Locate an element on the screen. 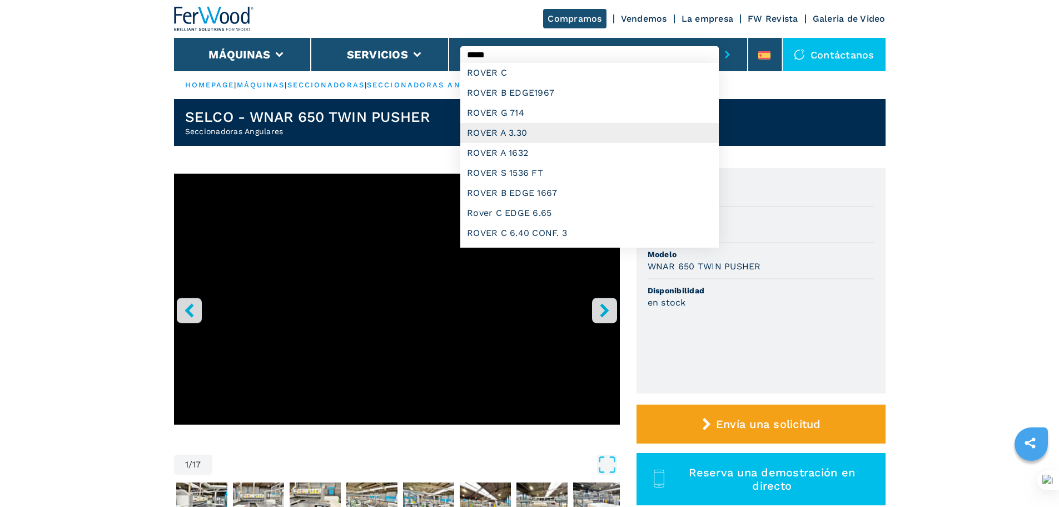 Image resolution: width=1059 pixels, height=507 pixels. span: 17 is located at coordinates (197, 464).